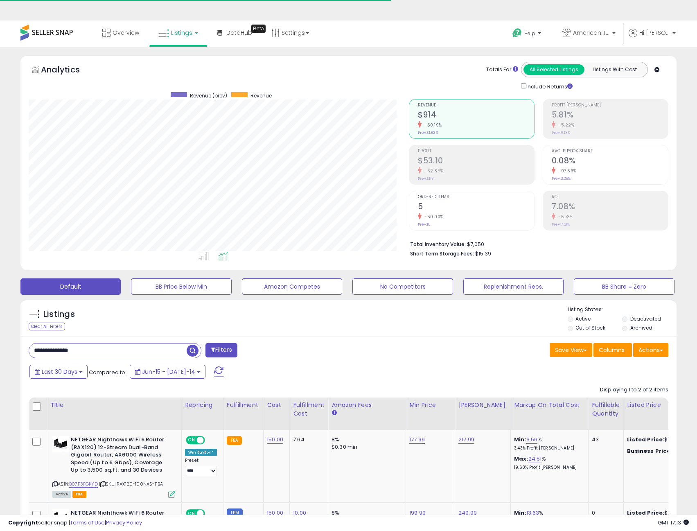 Image resolution: width=697 pixels, height=531 pixels. Describe the element at coordinates (432, 171) in the screenshot. I see `small: -52.85%` at that location.